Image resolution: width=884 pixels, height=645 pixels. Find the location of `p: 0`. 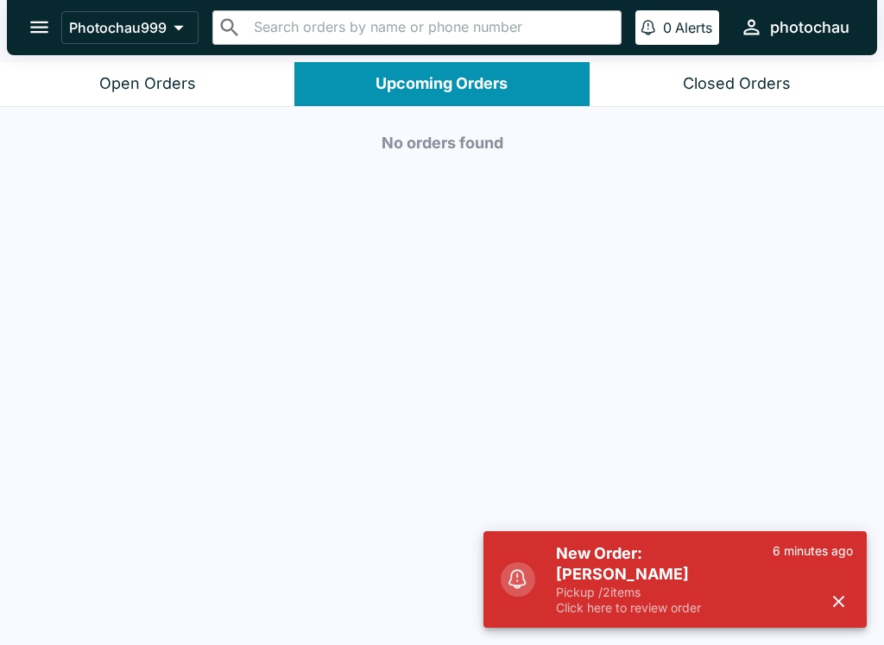

p: 0 is located at coordinates (667, 28).